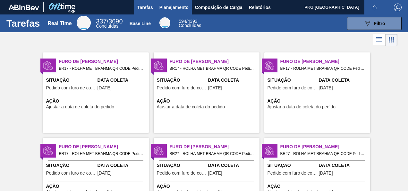  What do you see at coordinates (188, 21) in the screenshot?
I see `span: / 4393` at bounding box center [188, 21].